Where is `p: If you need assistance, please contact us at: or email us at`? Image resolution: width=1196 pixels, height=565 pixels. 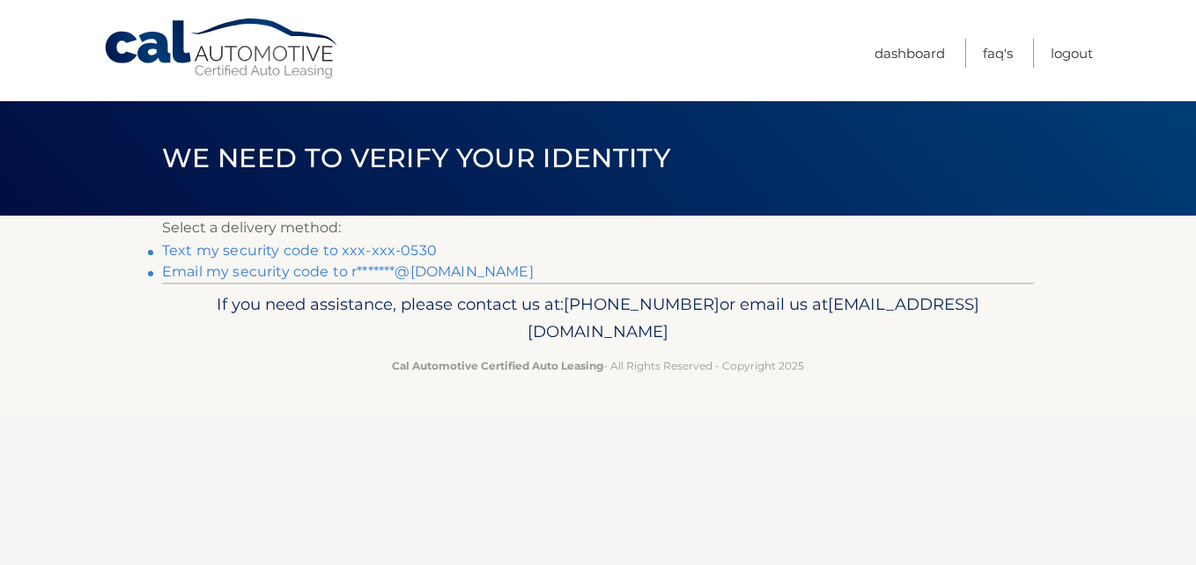 p: If you need assistance, please contact us at: or email us at is located at coordinates (598, 319).